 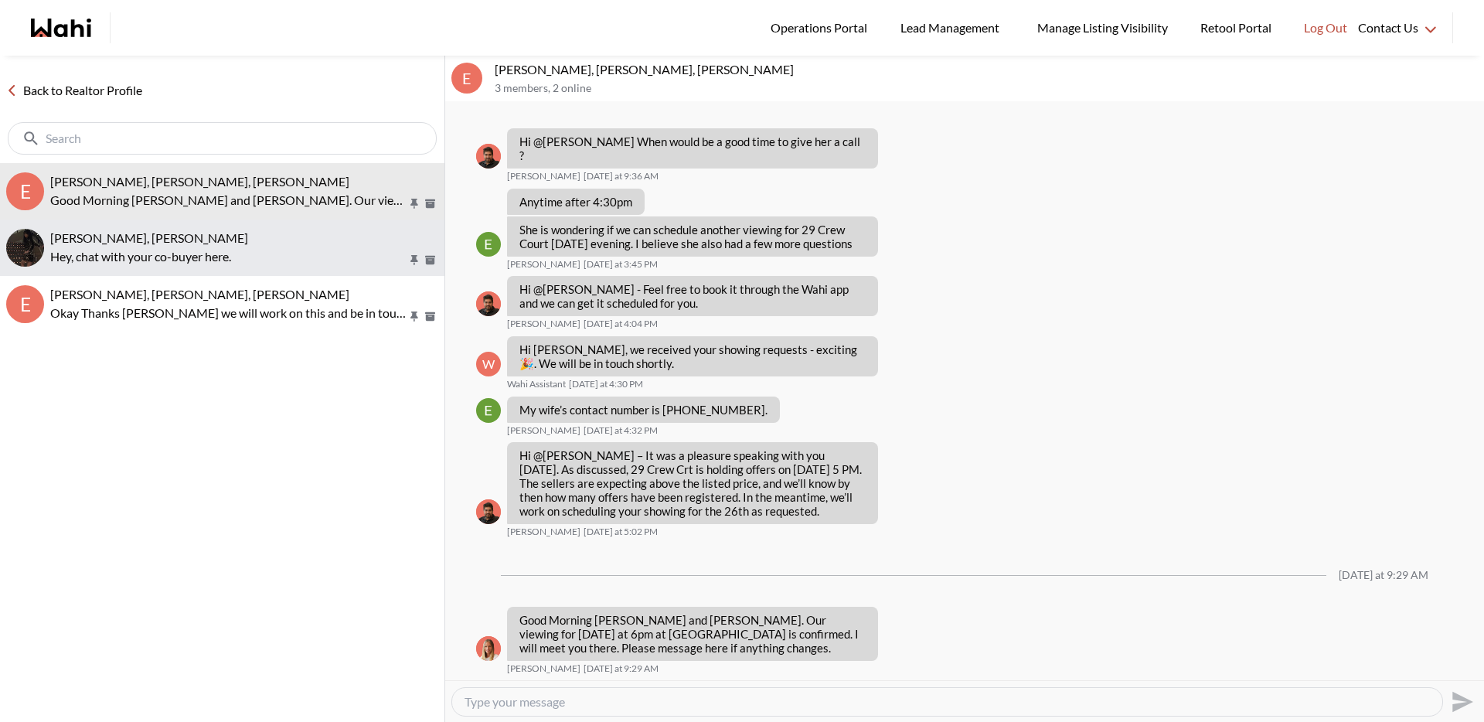 What do you see at coordinates (621, 669) in the screenshot?
I see `time: 2025-09-23T13:29:54.509Z` at bounding box center [621, 669].